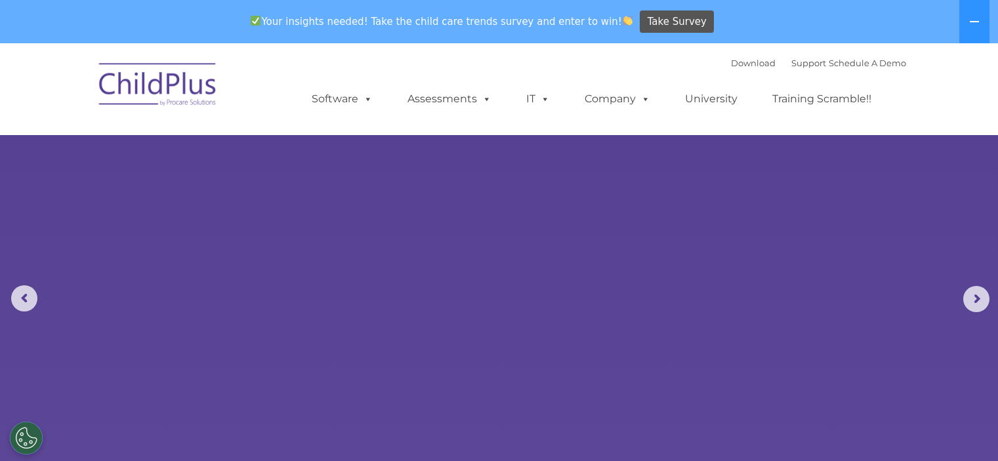 Image resolution: width=998 pixels, height=461 pixels. I want to click on a: University, so click(711, 99).